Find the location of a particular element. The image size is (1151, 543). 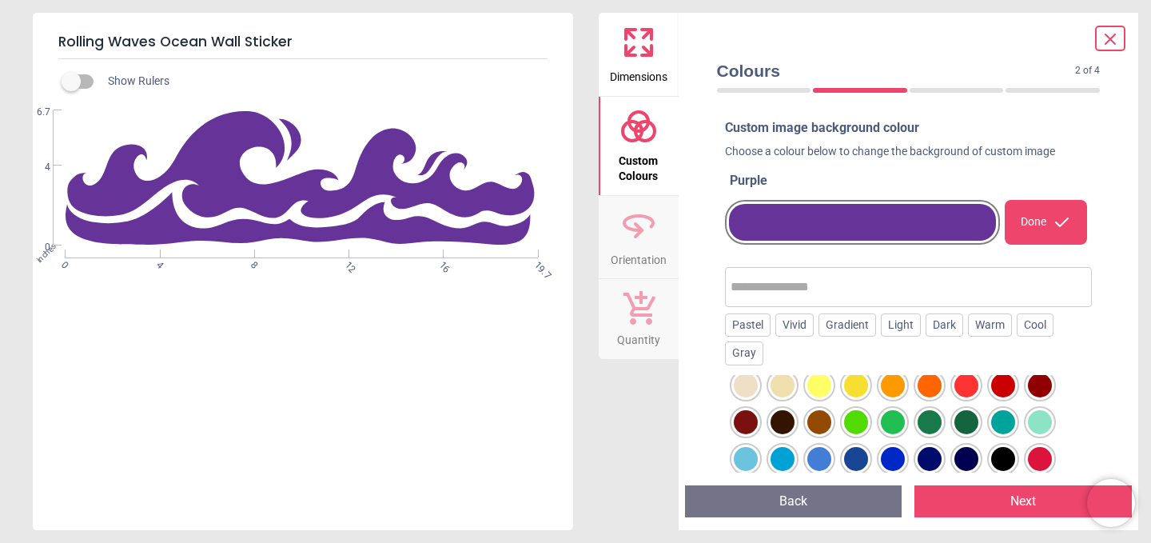

div: Dark is located at coordinates (944, 325).